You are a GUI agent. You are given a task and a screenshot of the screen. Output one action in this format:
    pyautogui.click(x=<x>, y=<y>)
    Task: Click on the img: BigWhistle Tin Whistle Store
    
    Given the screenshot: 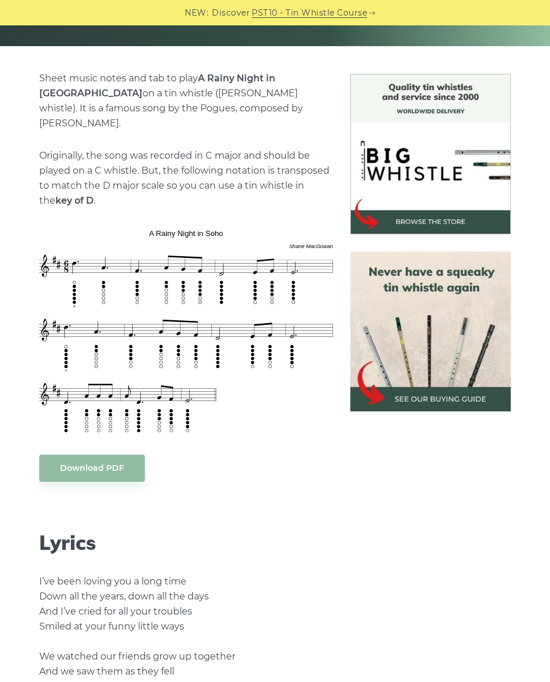 What is the action you would take?
    pyautogui.click(x=430, y=154)
    